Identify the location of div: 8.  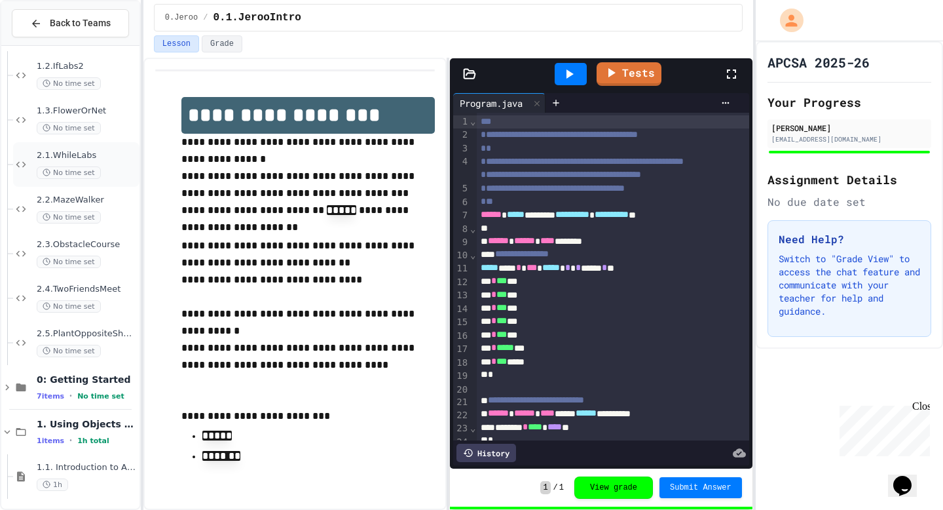
(461, 229).